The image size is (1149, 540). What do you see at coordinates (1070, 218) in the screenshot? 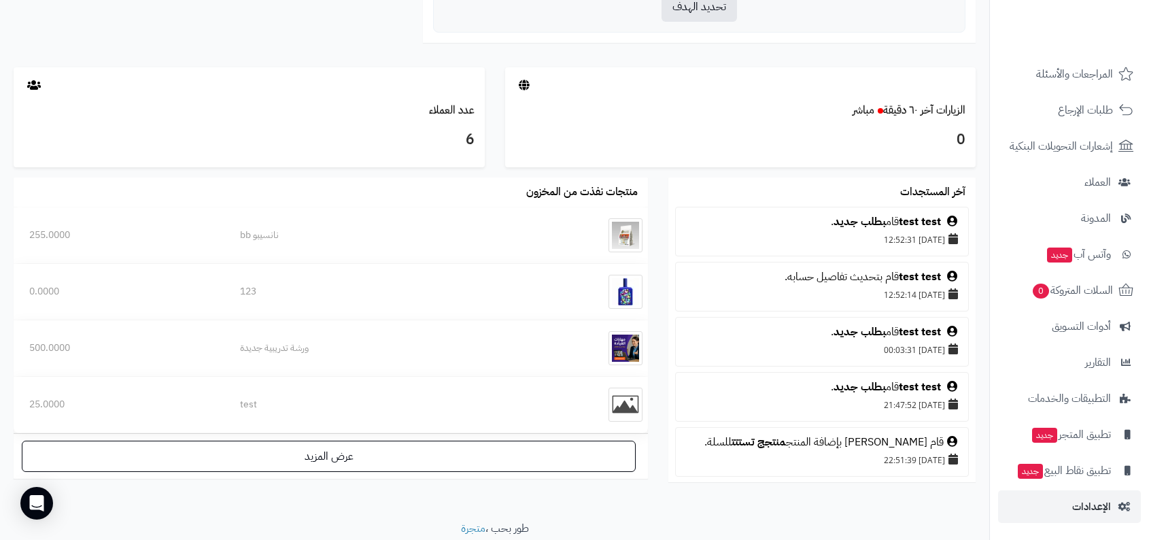
I see `a: المدونة` at bounding box center [1070, 218].